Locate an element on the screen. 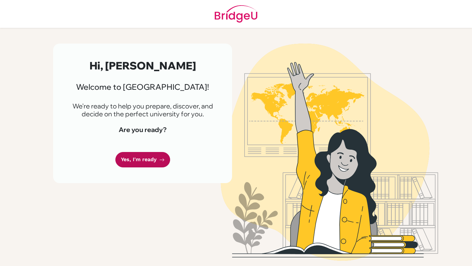  p: We're ready to help you prepare, discover, and decide on the perfect university for you. is located at coordinates (143, 110).